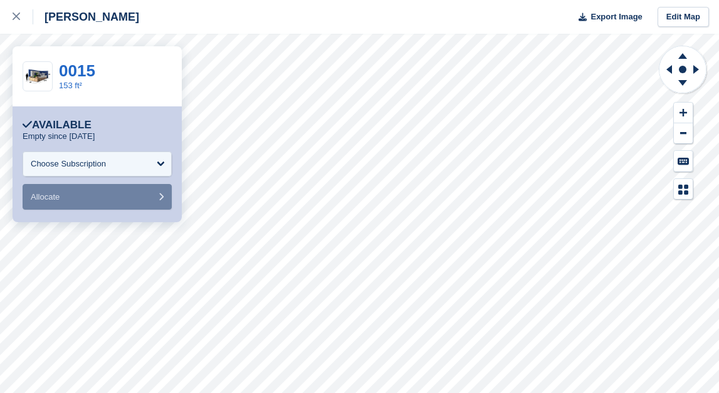 This screenshot has height=393, width=719. I want to click on button: Keyboard Shortcuts, so click(683, 161).